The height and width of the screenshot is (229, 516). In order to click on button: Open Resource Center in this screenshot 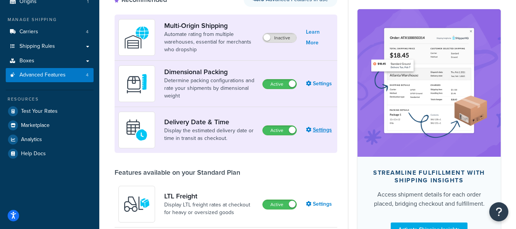, I will do `click(498, 211)`.